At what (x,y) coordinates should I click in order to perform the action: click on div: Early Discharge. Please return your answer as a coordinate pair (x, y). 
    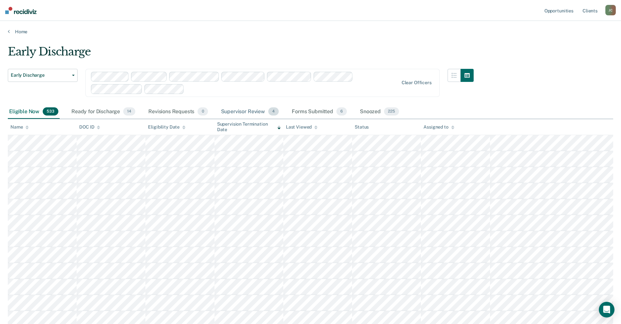
    Looking at the image, I should click on (241, 54).